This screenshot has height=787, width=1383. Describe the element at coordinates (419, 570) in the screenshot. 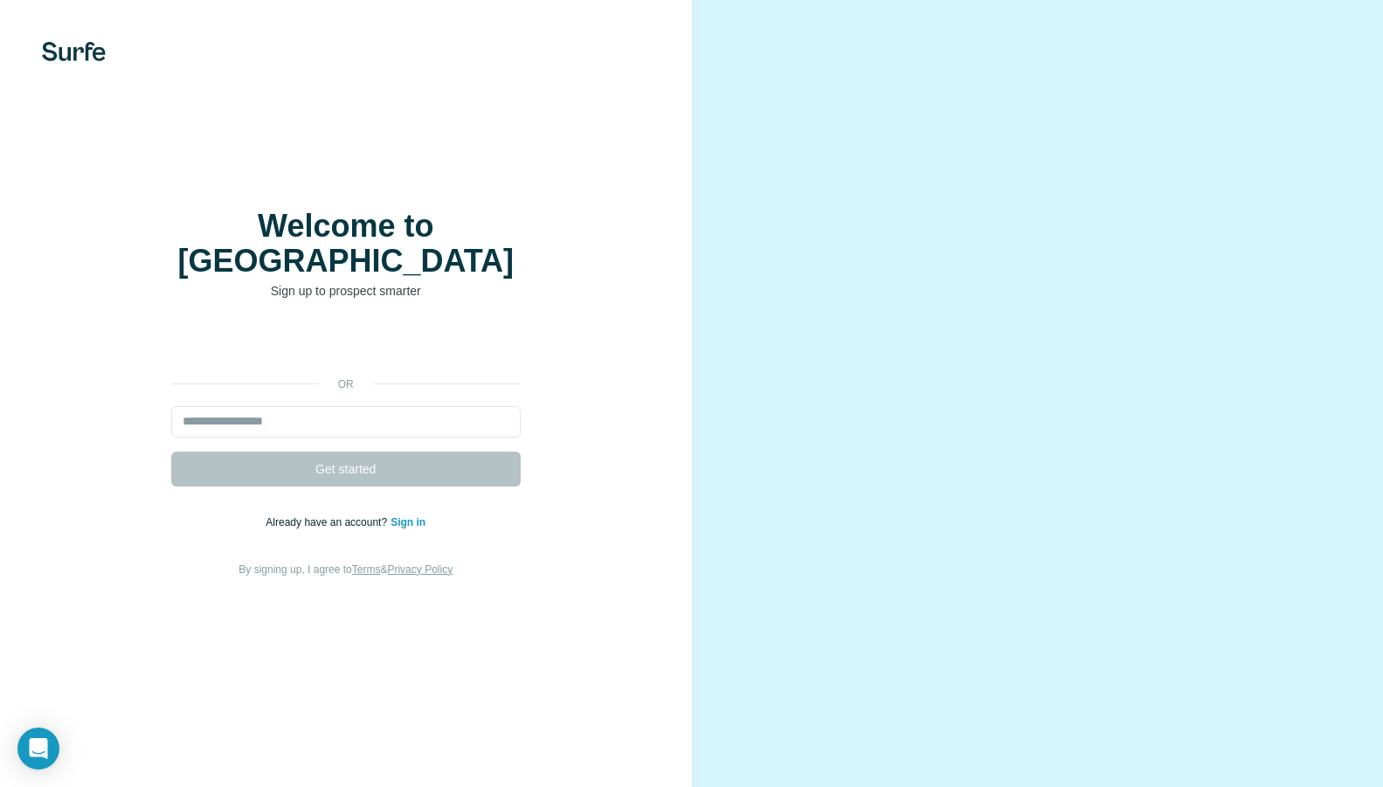

I see `a: Privacy Policy` at that location.